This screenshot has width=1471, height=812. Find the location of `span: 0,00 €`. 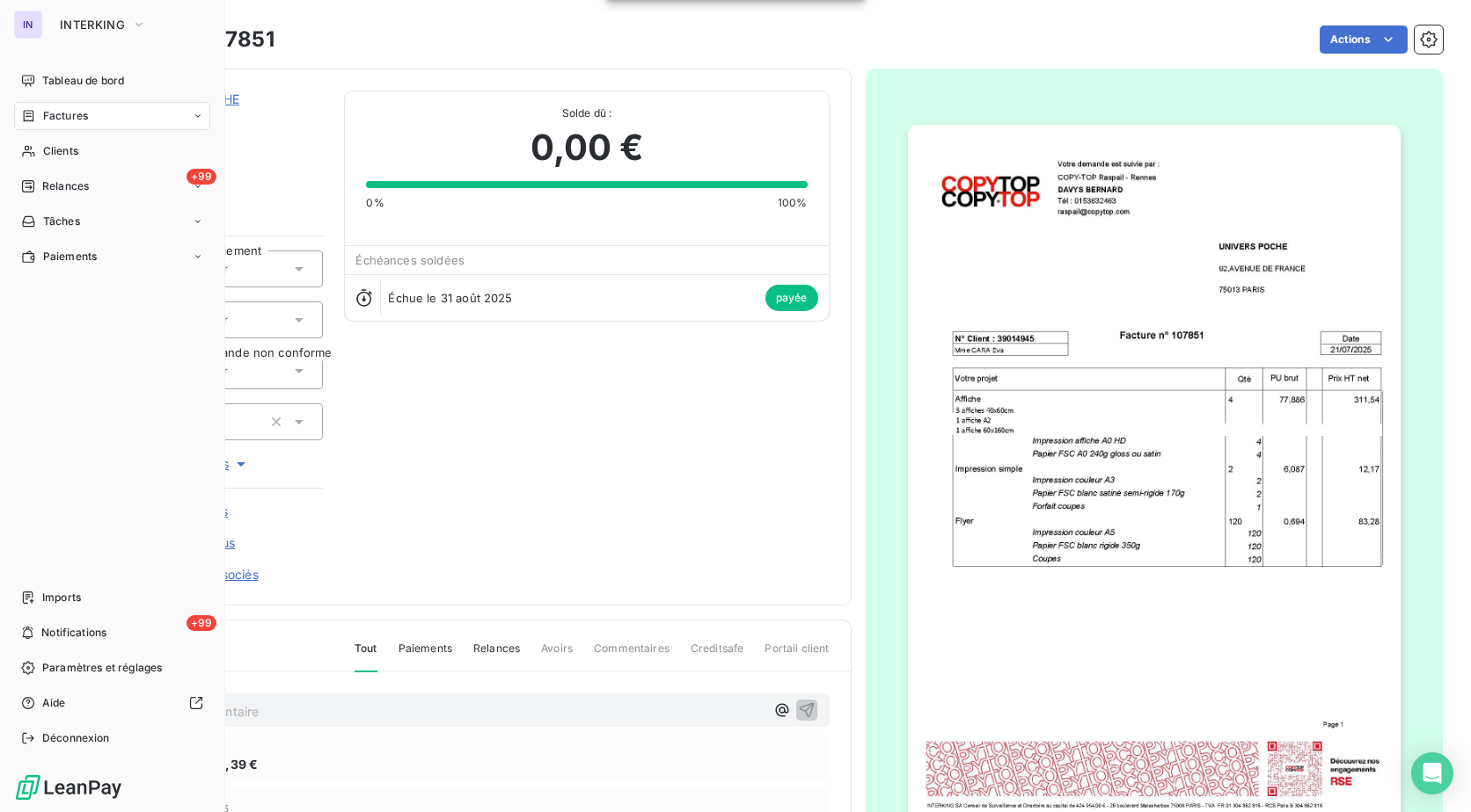

span: 0,00 € is located at coordinates (586, 148).